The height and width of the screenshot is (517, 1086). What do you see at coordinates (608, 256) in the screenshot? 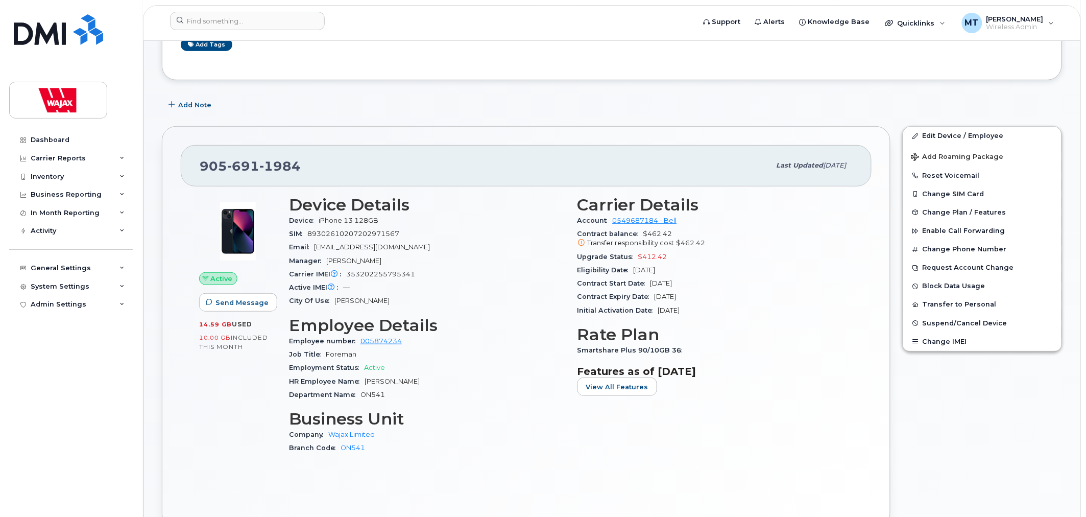
I see `span: Upgrade Status` at bounding box center [608, 256].